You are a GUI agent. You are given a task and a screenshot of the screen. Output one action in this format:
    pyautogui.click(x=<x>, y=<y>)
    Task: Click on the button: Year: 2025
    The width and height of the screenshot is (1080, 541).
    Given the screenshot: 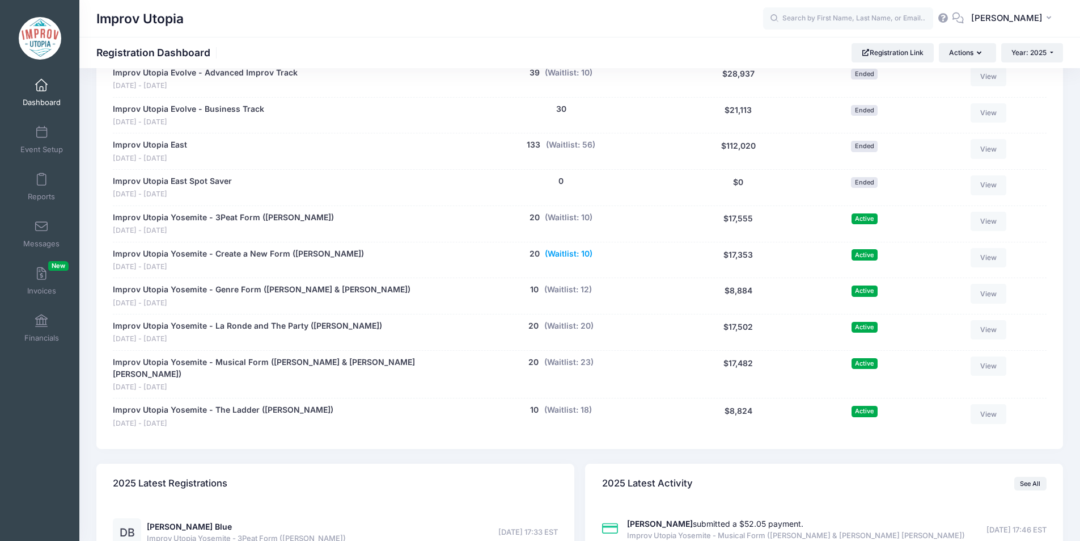 What is the action you would take?
    pyautogui.click(x=1032, y=53)
    